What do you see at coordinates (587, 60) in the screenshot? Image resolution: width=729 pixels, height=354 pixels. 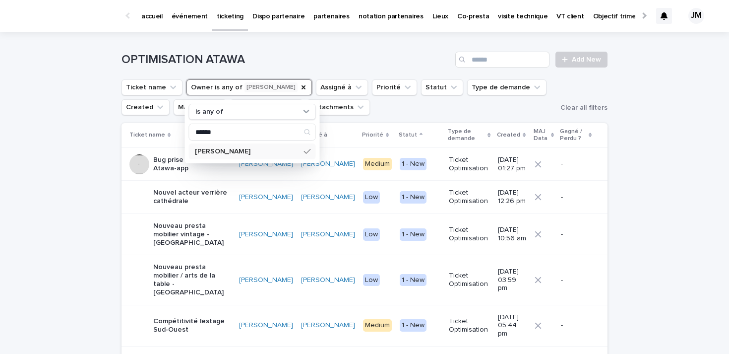 I see `span: Add New` at bounding box center [587, 60].